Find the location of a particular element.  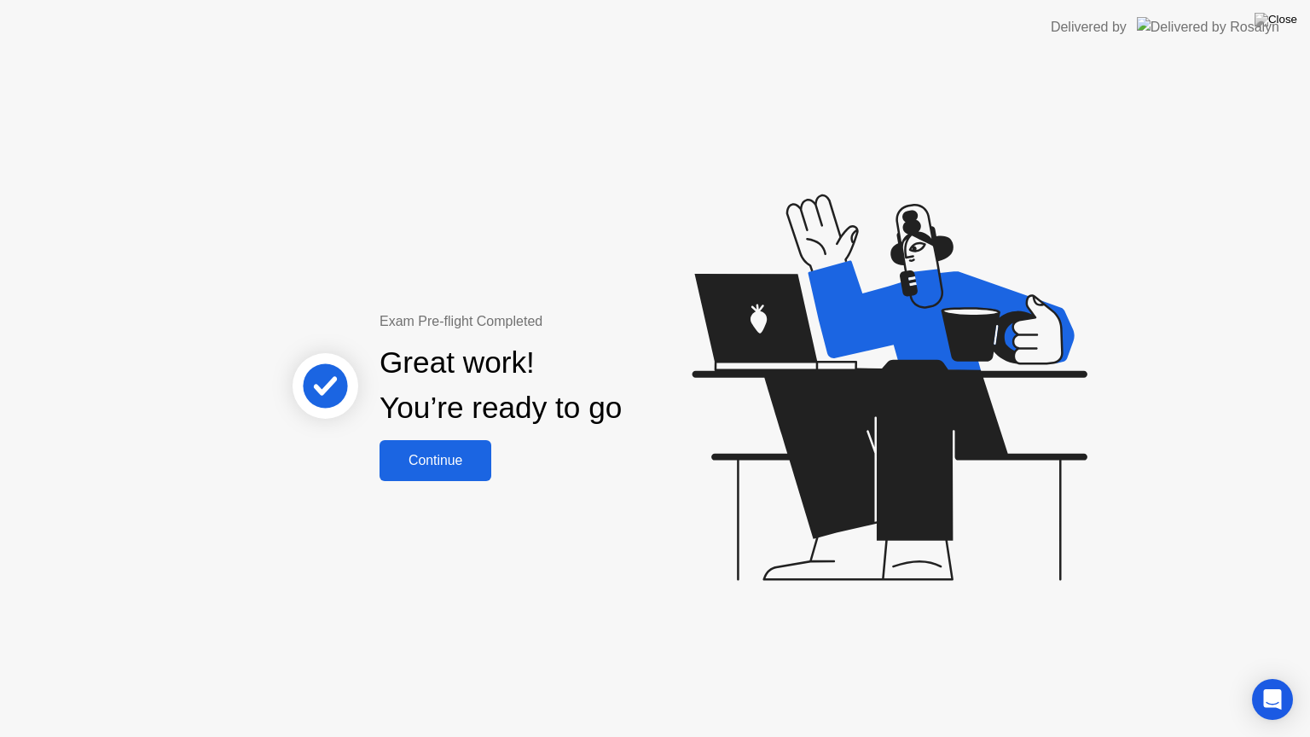

div: Delivered by is located at coordinates (1088, 27).